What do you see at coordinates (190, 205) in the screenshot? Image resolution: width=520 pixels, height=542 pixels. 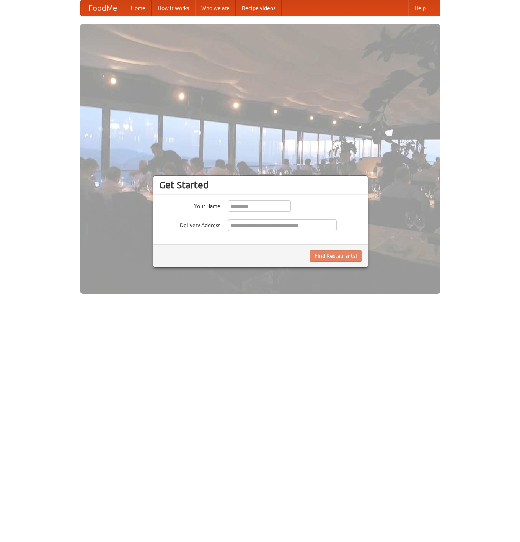 I see `label: Your Name` at bounding box center [190, 205].